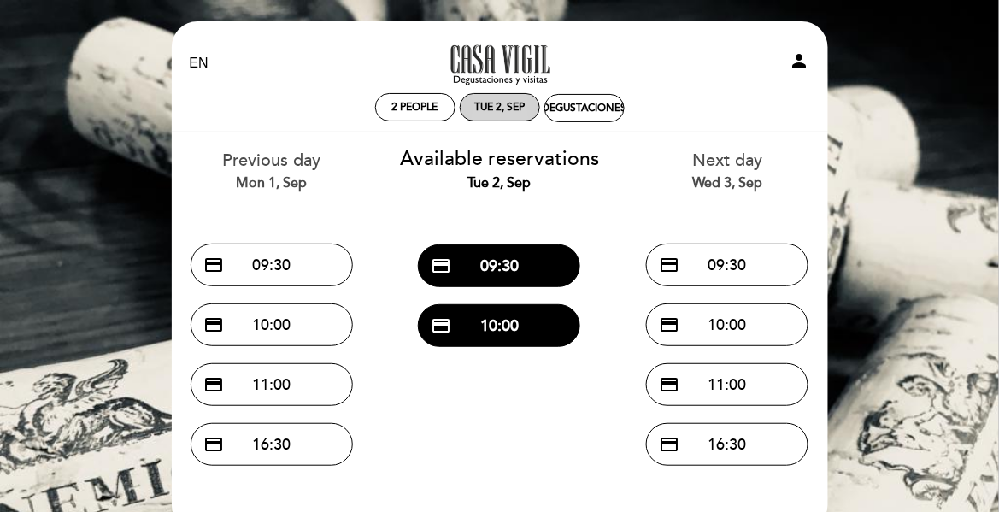  Describe the element at coordinates (272, 170) in the screenshot. I see `div: Previous day` at that location.